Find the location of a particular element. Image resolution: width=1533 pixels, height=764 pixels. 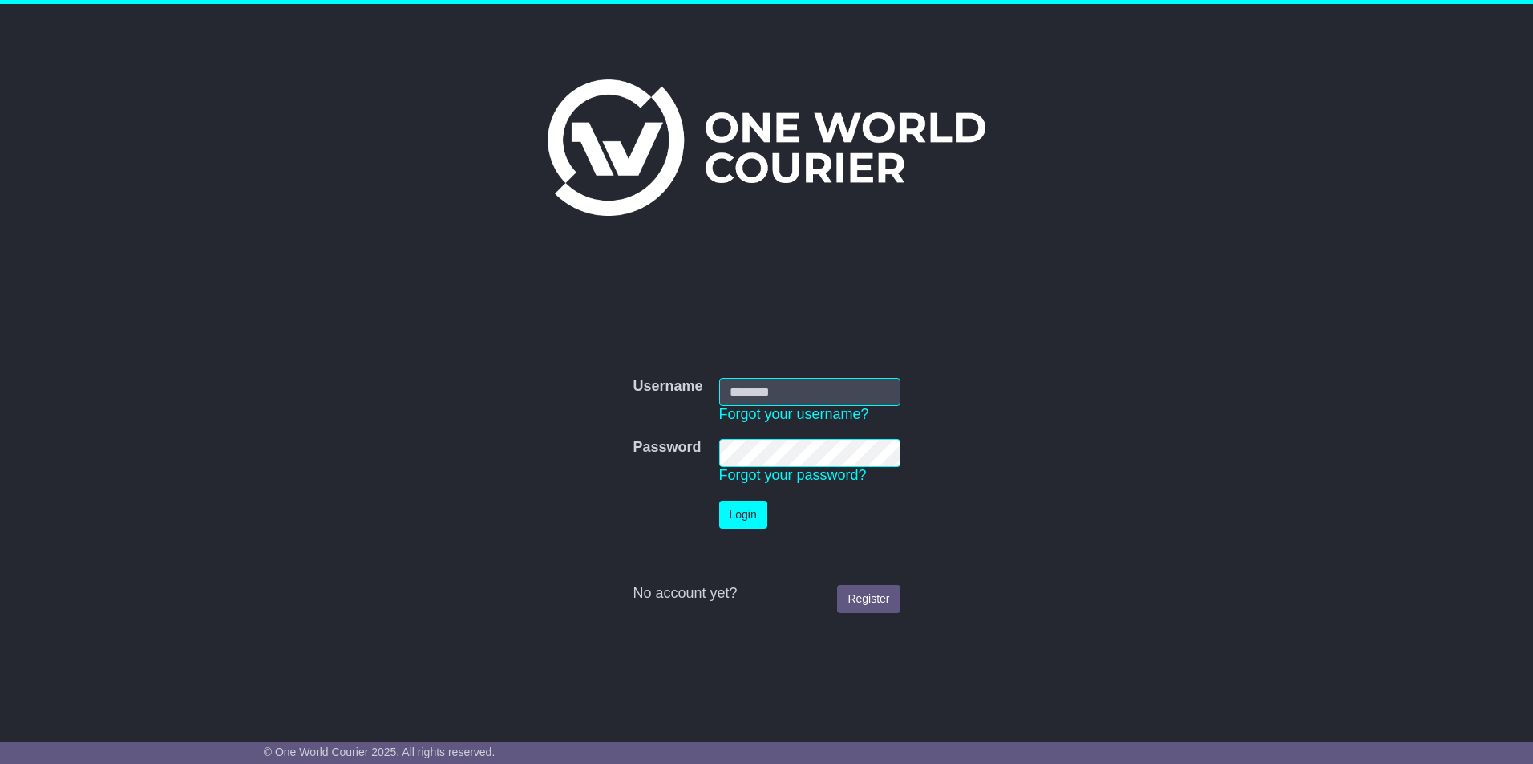

button: Login is located at coordinates (743, 514).